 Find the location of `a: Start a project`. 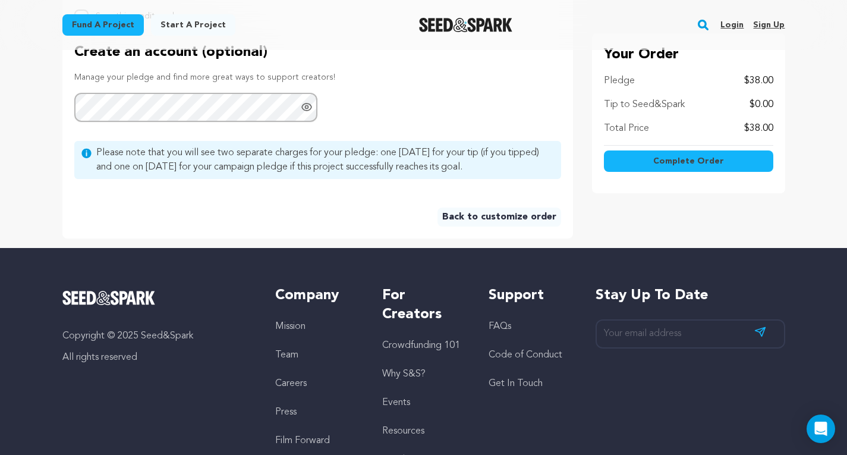

a: Start a project is located at coordinates (193, 25).